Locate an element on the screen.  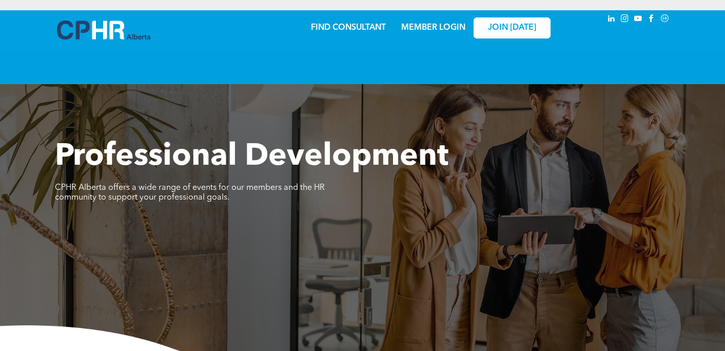
a: linkedin is located at coordinates (612, 19).